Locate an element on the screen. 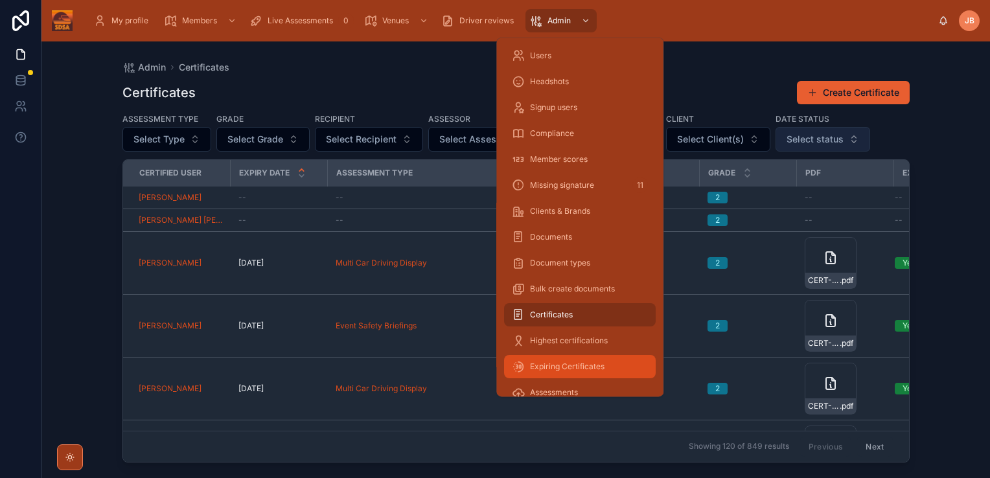 The image size is (990, 478). div: 0 is located at coordinates (346, 21).